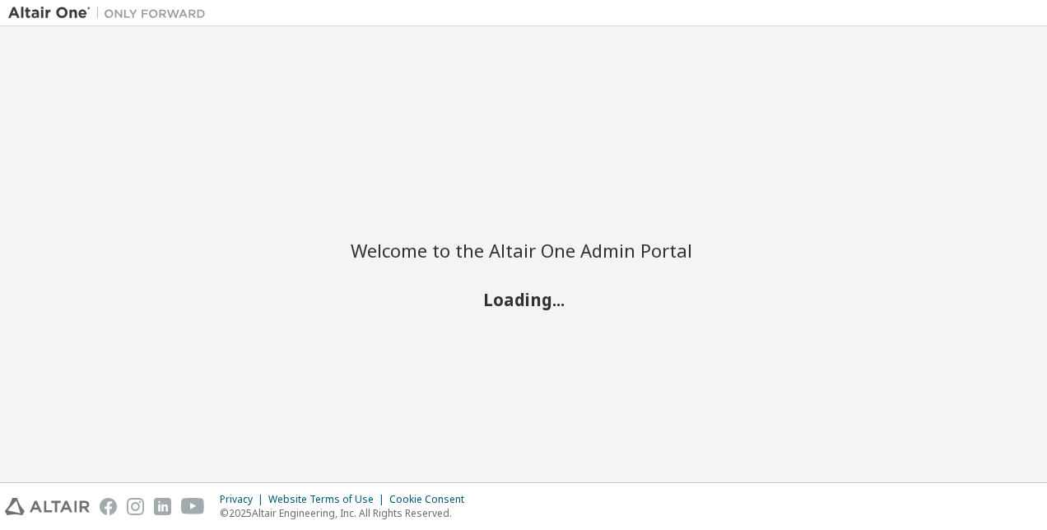 The image size is (1047, 530). I want to click on img: instagram.svg, so click(135, 506).